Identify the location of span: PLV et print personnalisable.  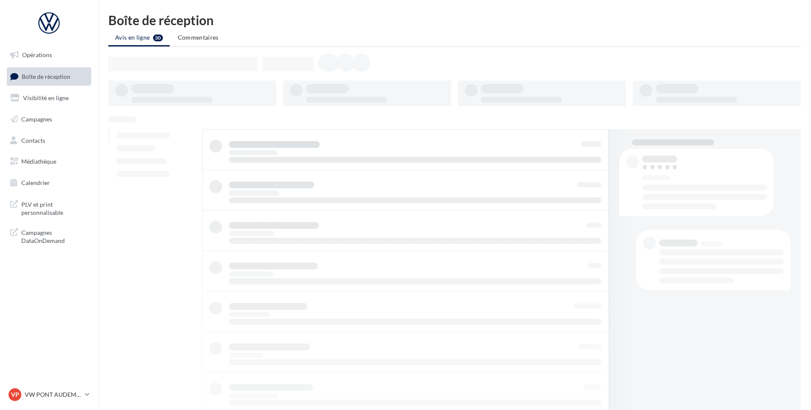
(55, 208).